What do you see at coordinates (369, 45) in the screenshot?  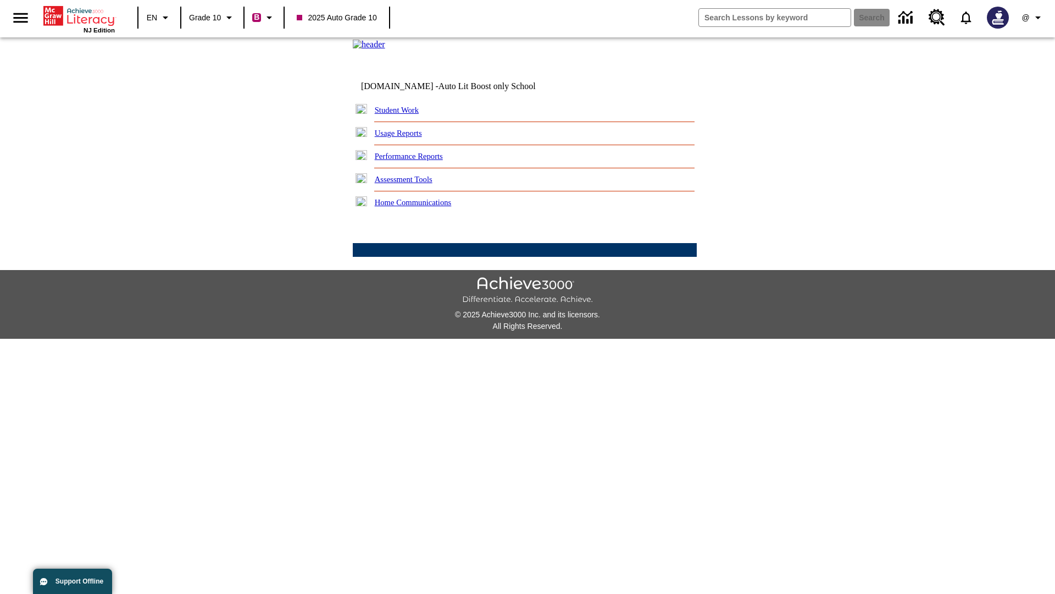 I see `img: header` at bounding box center [369, 45].